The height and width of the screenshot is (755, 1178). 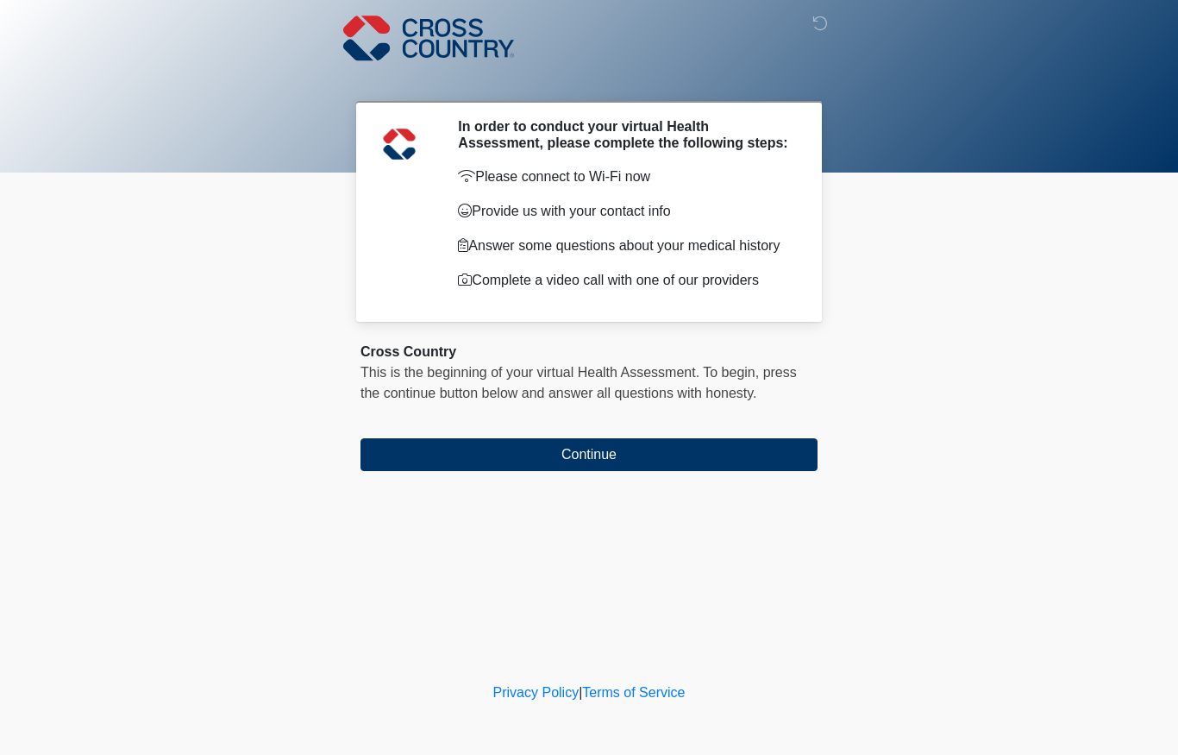 I want to click on p: Please connect to Wi-Fi now, so click(x=625, y=177).